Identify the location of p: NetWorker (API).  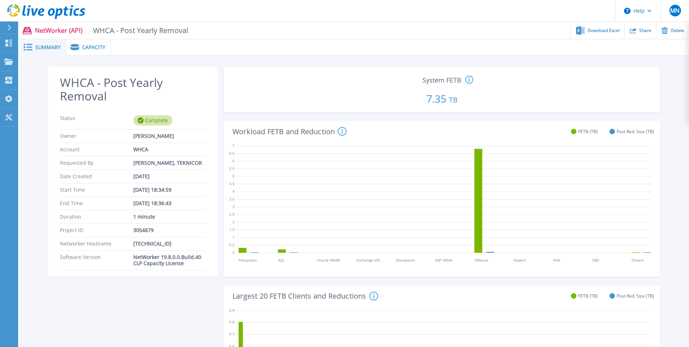
(112, 30).